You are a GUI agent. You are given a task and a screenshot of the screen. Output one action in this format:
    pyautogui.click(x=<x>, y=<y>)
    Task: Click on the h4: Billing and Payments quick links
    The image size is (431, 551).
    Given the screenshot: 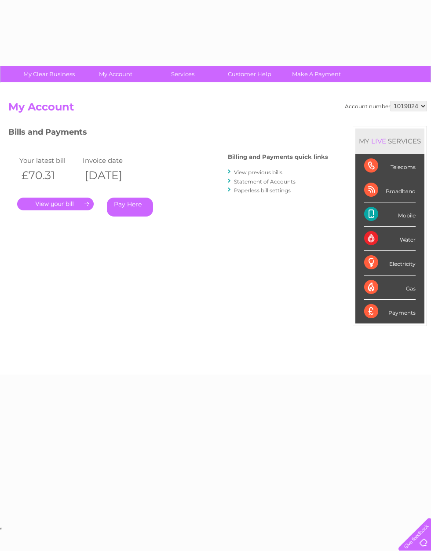 What is the action you would take?
    pyautogui.click(x=278, y=157)
    